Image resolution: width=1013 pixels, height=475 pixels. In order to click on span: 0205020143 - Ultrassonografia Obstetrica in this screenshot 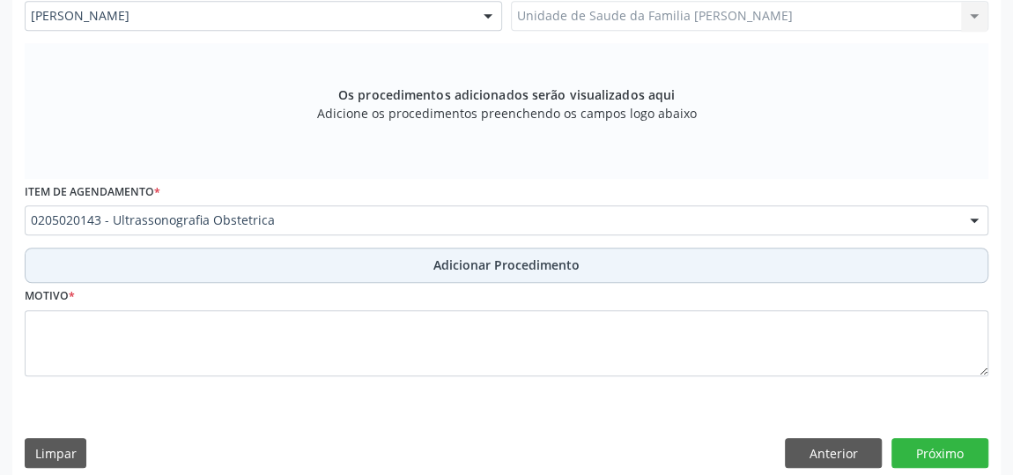, I will do `click(492, 220)`.